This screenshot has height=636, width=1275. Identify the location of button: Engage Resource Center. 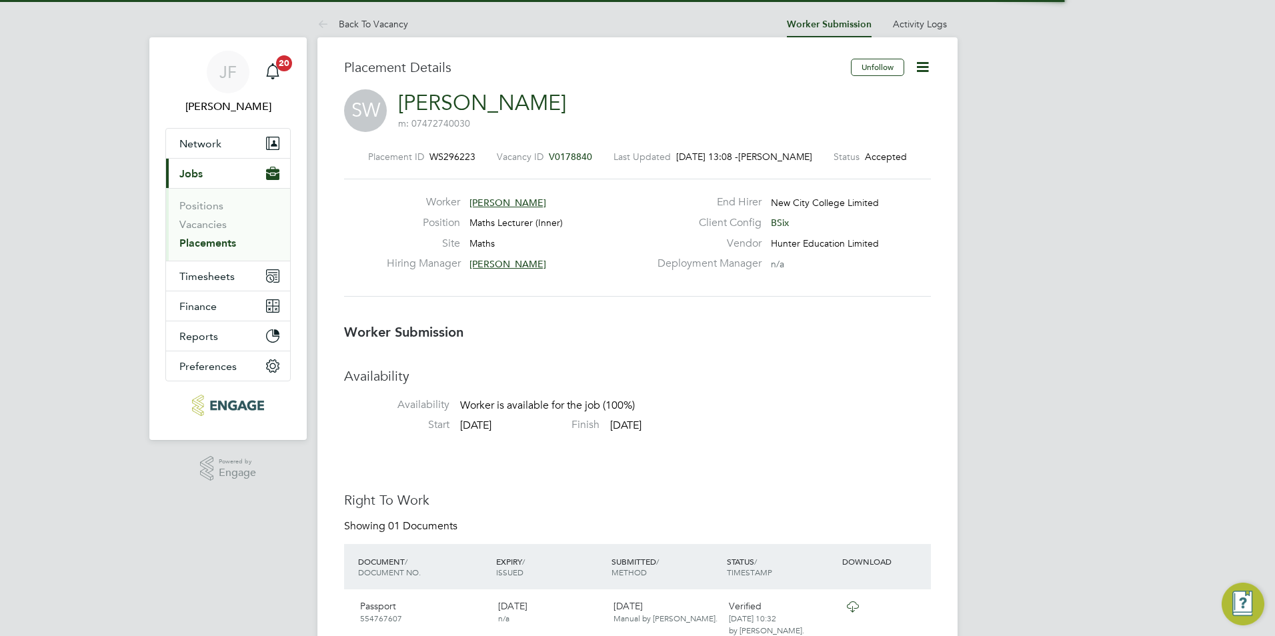
(1243, 604).